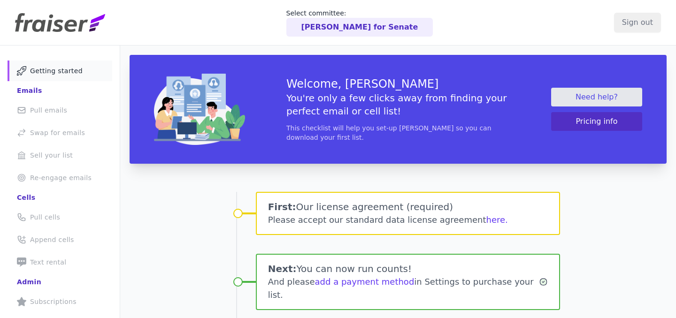  I want to click on img: Fraiser Logo, so click(60, 23).